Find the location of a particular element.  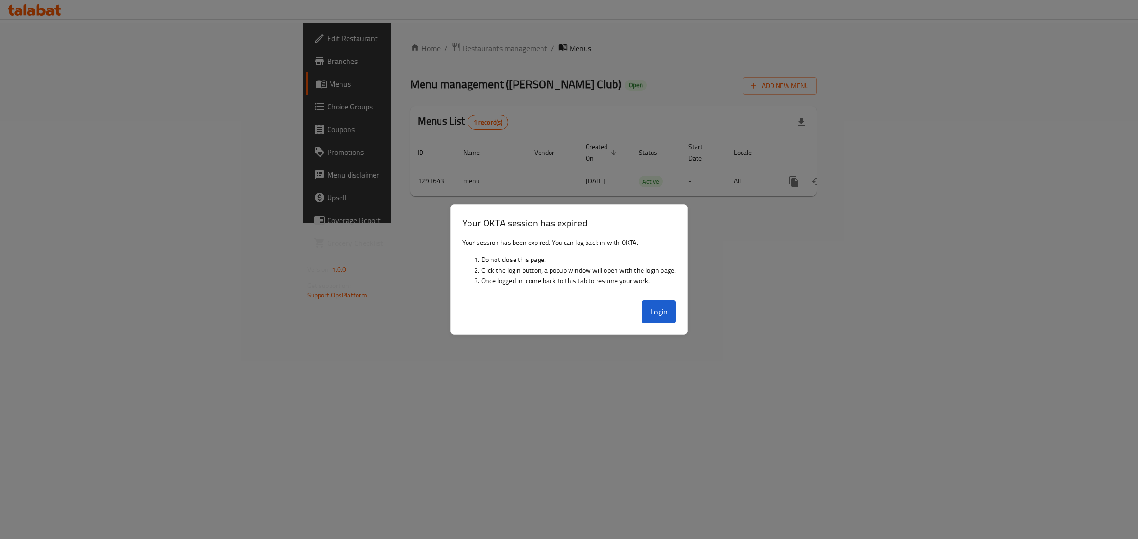

li: Once logged in, come back to this tab to resume your work. is located at coordinates (578, 281).